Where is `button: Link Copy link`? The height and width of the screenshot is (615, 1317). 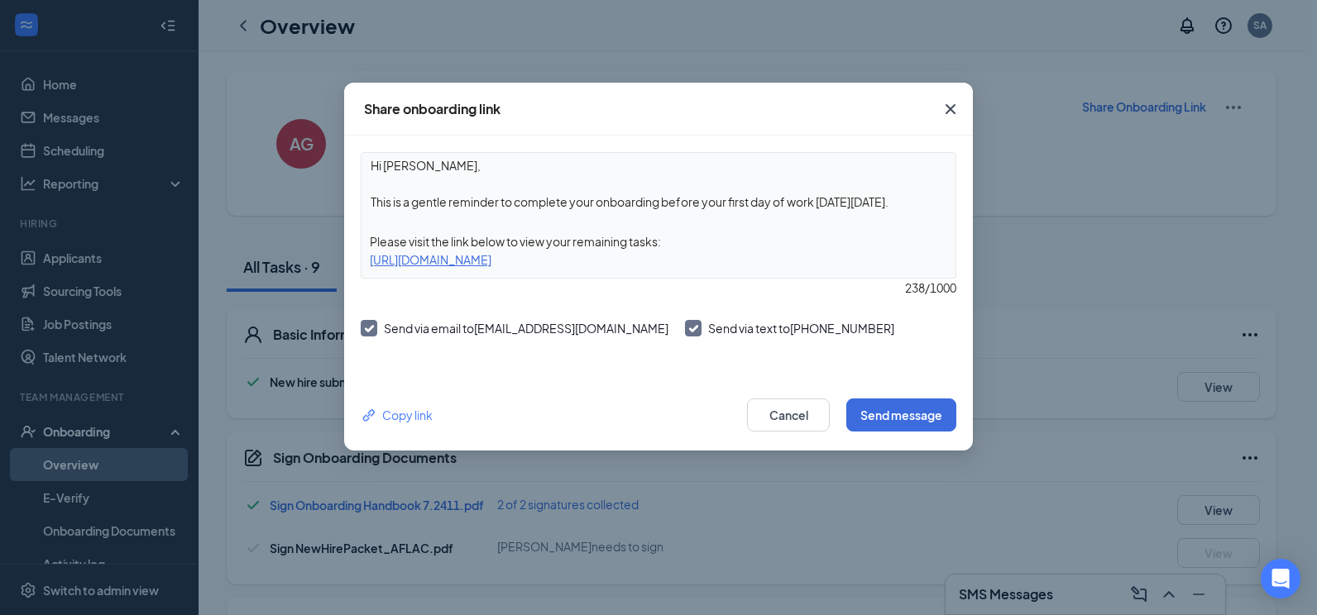 button: Link Copy link is located at coordinates (396, 415).